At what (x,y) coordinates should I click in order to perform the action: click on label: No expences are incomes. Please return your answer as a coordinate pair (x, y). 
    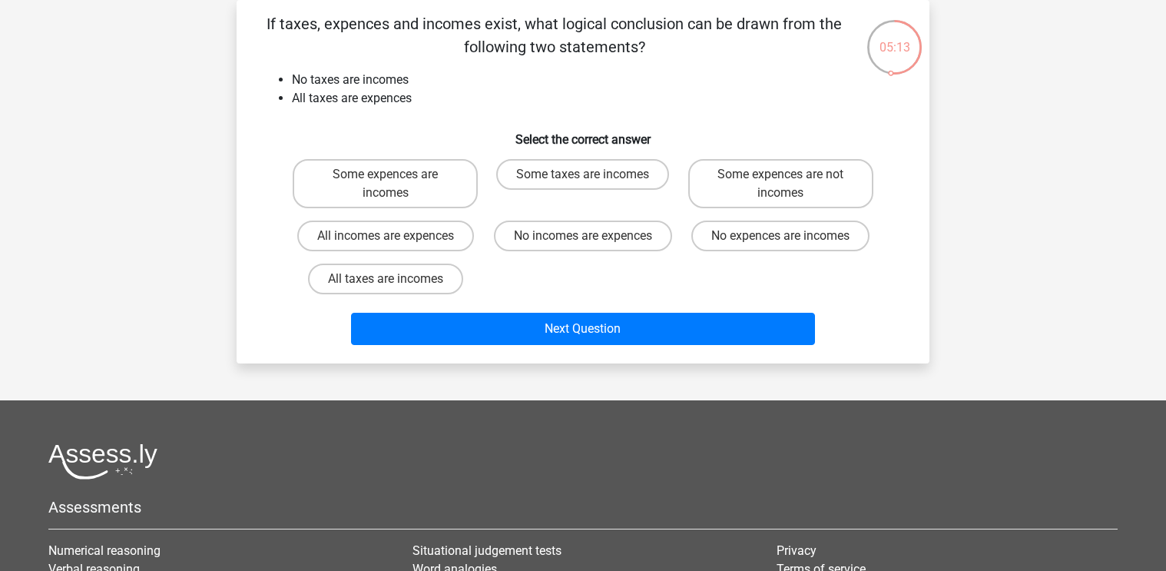
    Looking at the image, I should click on (780, 236).